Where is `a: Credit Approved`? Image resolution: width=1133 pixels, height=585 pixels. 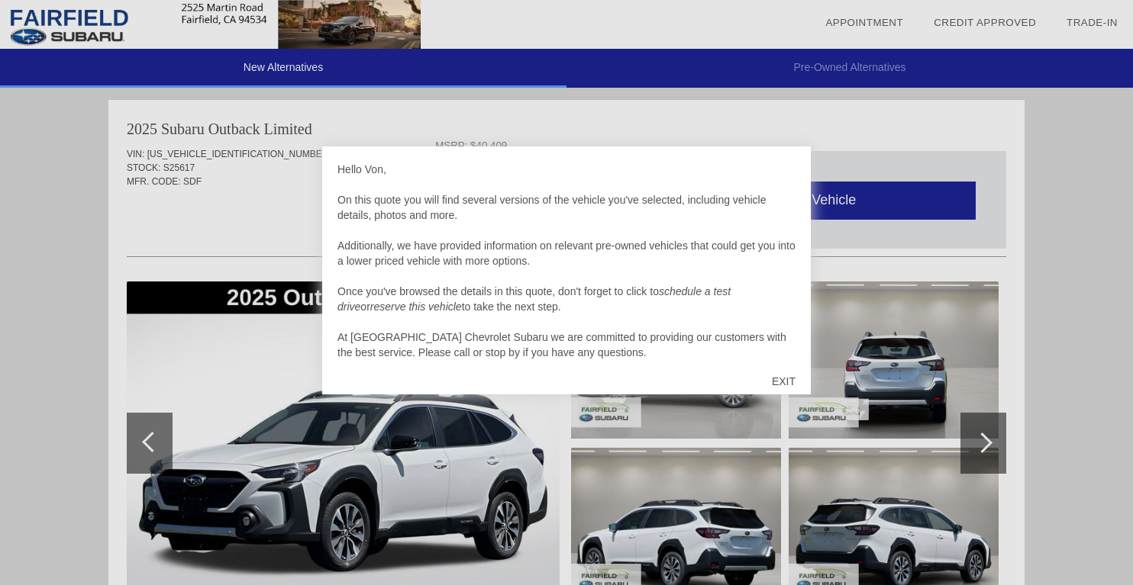
a: Credit Approved is located at coordinates (985, 22).